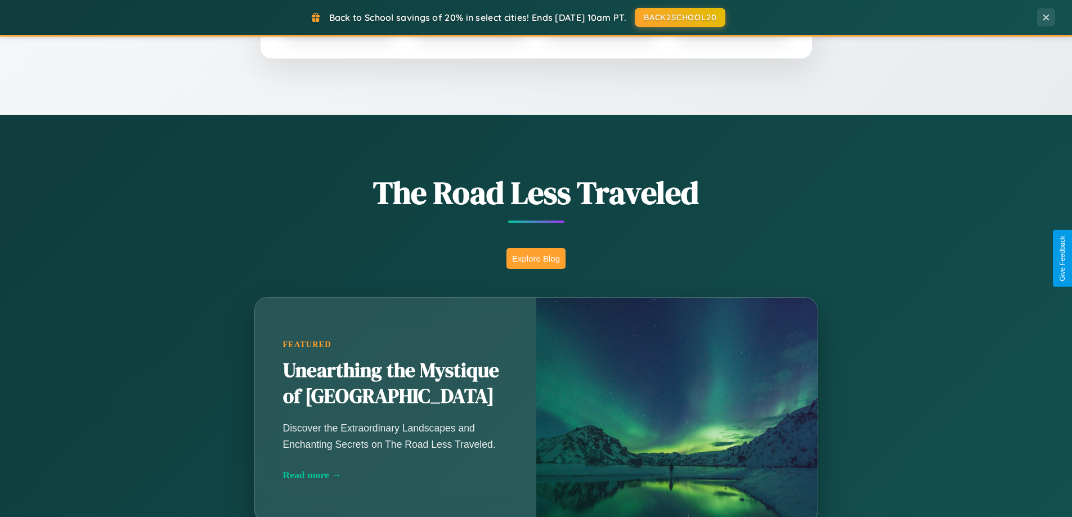 Image resolution: width=1072 pixels, height=517 pixels. Describe the element at coordinates (1062, 258) in the screenshot. I see `div: Give Feedback` at that location.